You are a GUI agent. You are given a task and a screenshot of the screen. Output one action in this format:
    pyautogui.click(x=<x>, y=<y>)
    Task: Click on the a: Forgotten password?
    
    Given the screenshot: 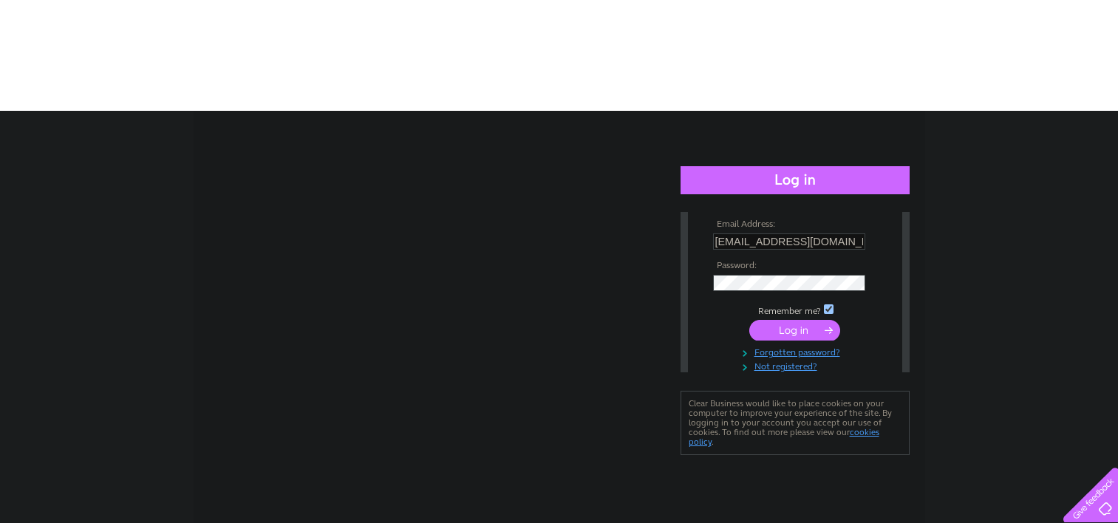 What is the action you would take?
    pyautogui.click(x=796, y=351)
    